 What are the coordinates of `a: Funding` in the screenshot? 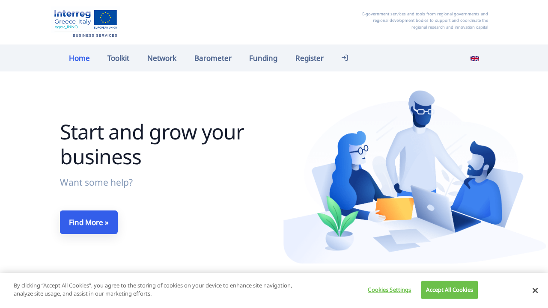 It's located at (263, 58).